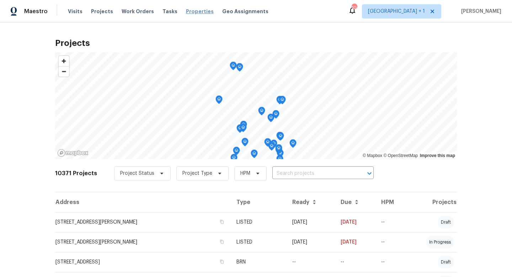 The image size is (512, 277). Describe the element at coordinates (440, 242) in the screenshot. I see `div: in progress` at that location.